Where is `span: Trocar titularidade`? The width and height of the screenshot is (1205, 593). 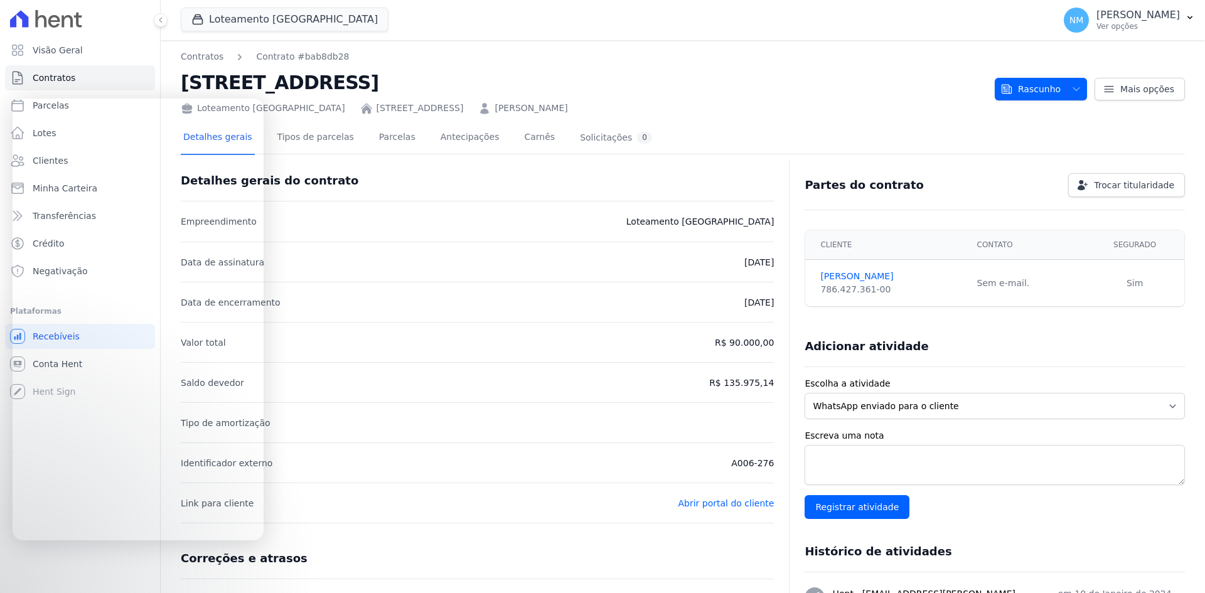 span: Trocar titularidade is located at coordinates (1134, 185).